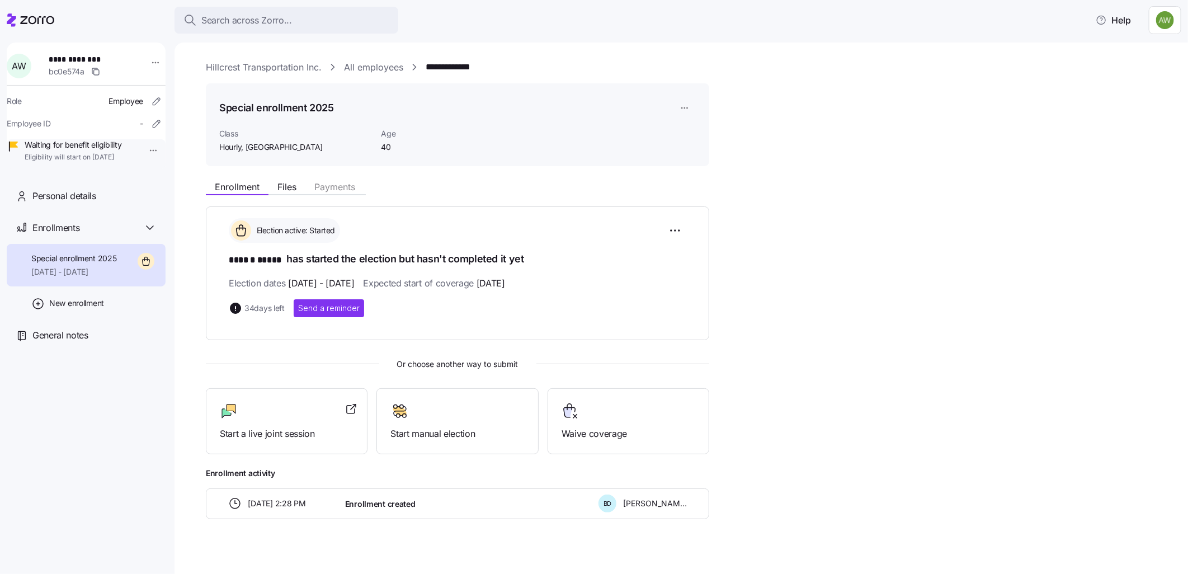 The width and height of the screenshot is (1188, 574). I want to click on h1: has started the election but hasn't completed it yet, so click(458, 260).